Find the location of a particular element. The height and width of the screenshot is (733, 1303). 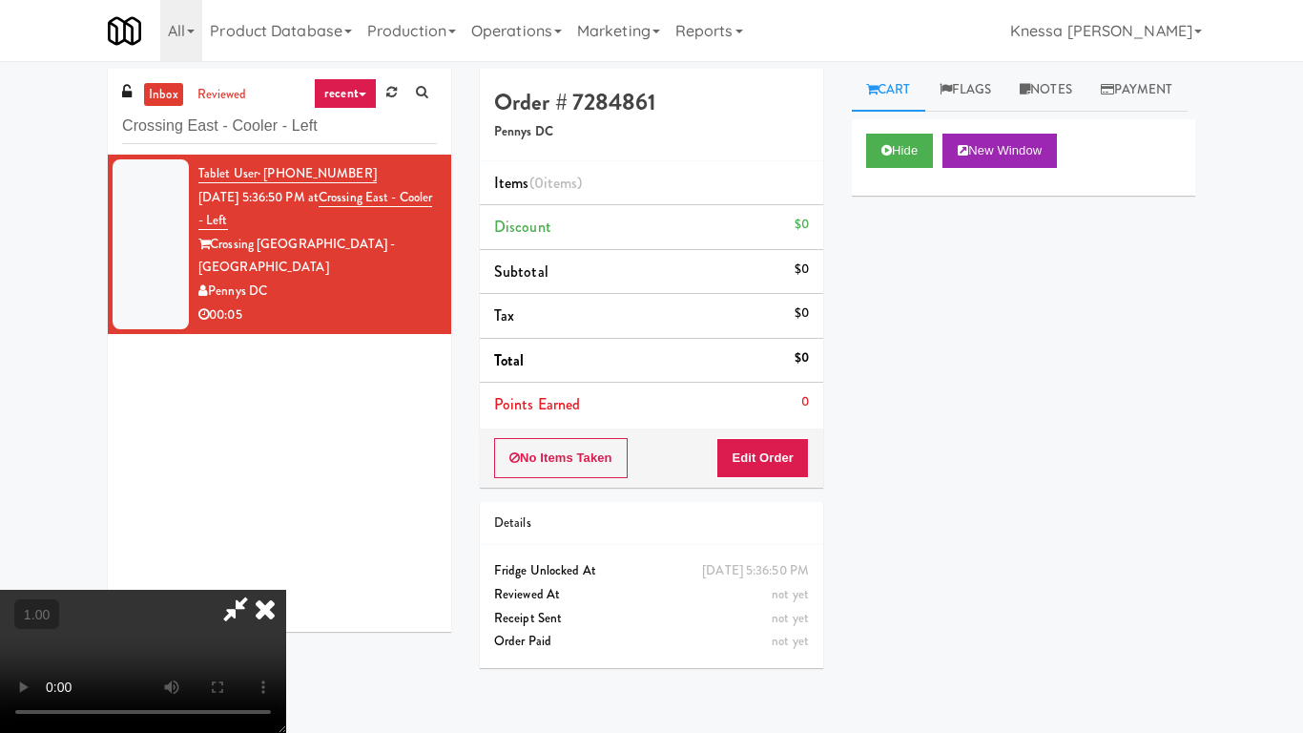

h4: Order # 7284861 is located at coordinates (652, 102).